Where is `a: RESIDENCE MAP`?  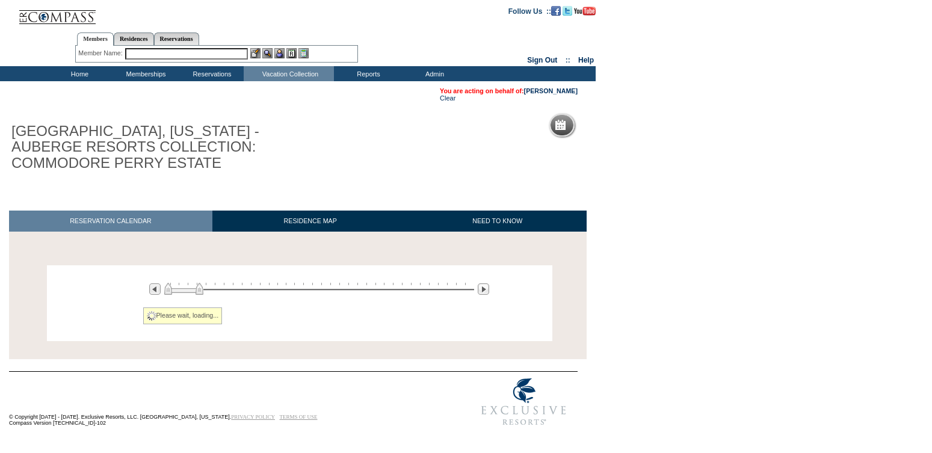
a: RESIDENCE MAP is located at coordinates (311, 221).